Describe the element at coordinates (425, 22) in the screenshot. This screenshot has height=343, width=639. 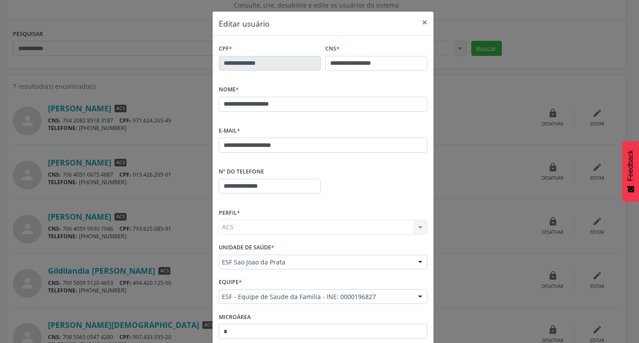
I see `button: Close` at that location.